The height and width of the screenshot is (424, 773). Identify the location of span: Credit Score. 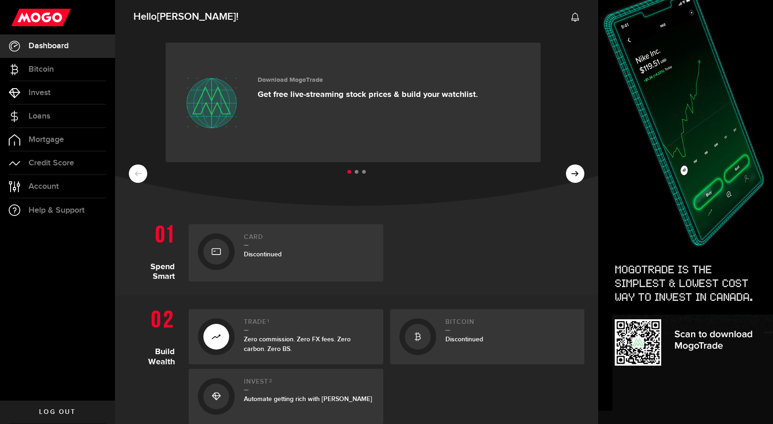
(51, 163).